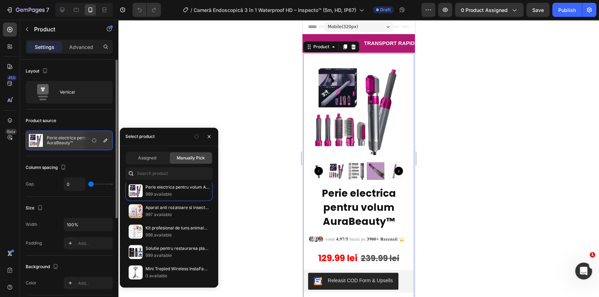  Describe the element at coordinates (178, 235) in the screenshot. I see `p: 998 available` at that location.